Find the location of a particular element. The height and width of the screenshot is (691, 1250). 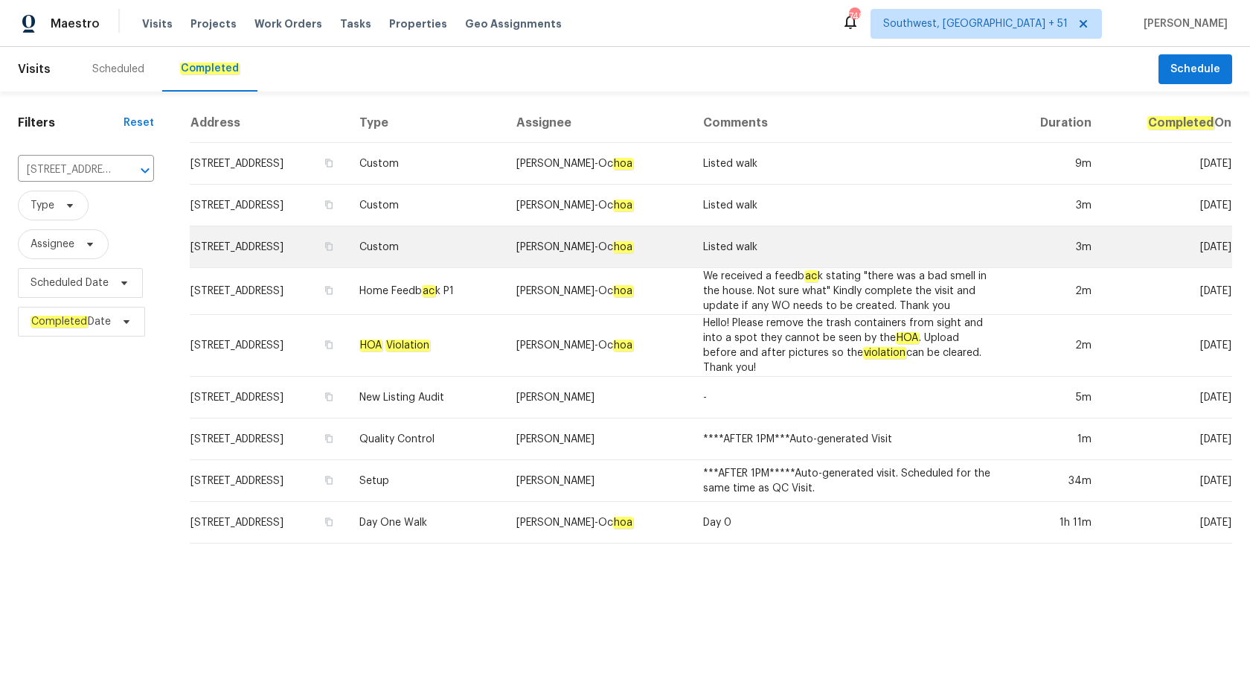

div: Reset is located at coordinates (138, 123).